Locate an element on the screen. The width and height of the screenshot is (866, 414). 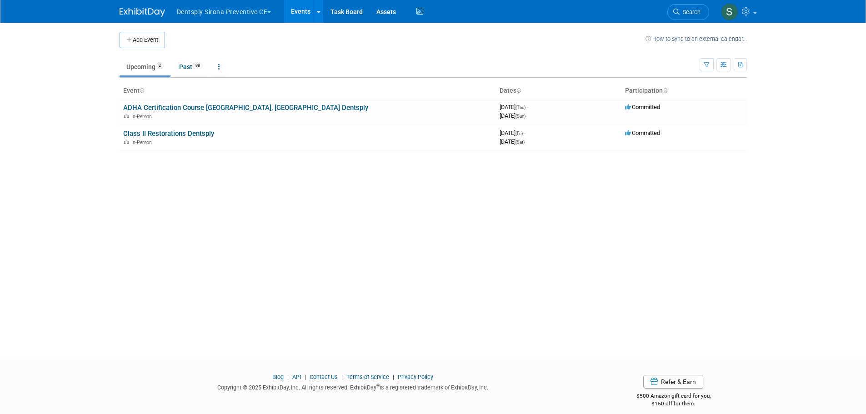
th: Dates is located at coordinates (559, 91).